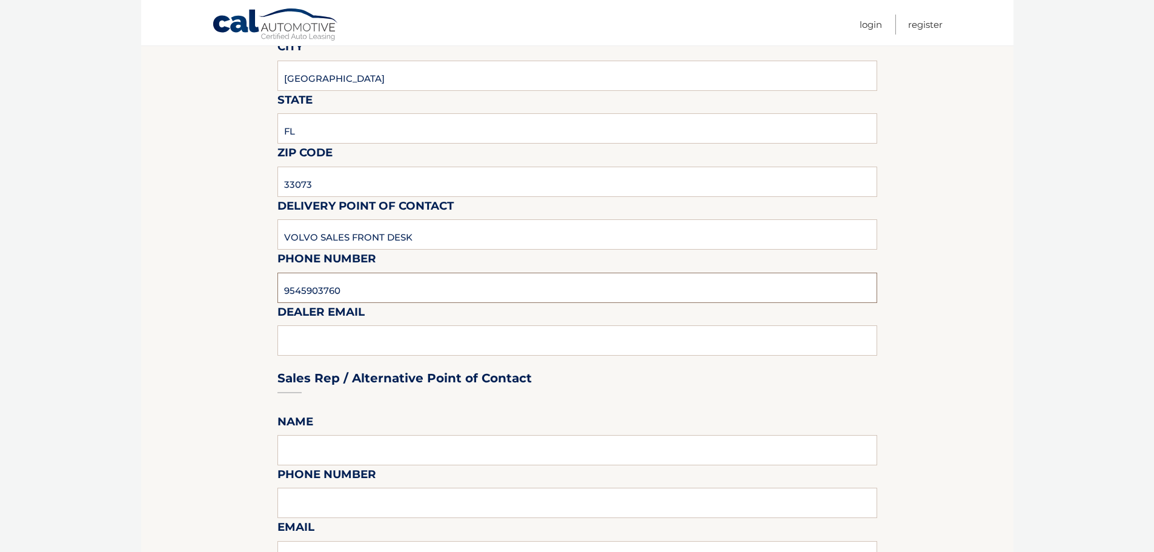  I want to click on label: Zip Code, so click(305, 154).